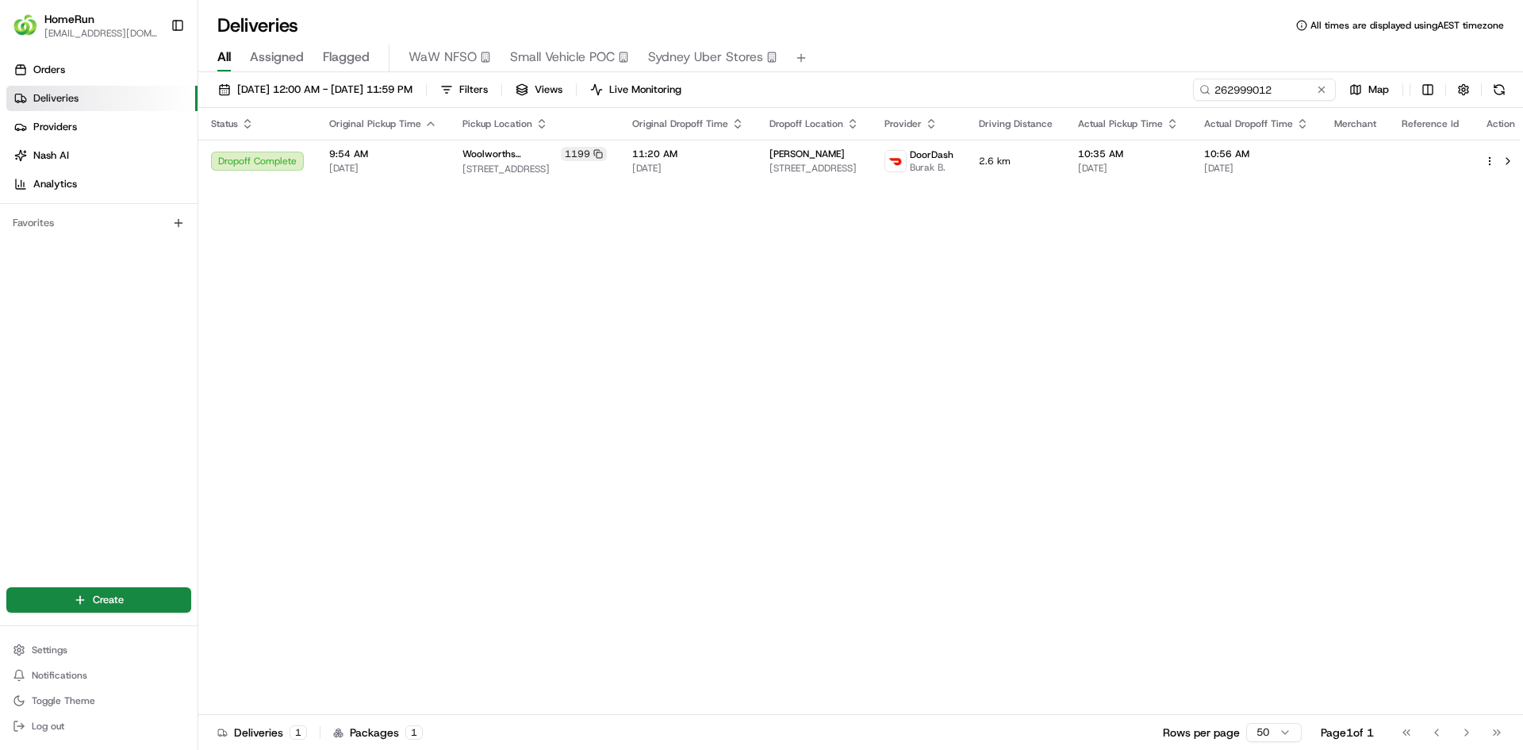 The image size is (1523, 750). Describe the element at coordinates (705, 57) in the screenshot. I see `span: Sydney Uber Stores` at that location.